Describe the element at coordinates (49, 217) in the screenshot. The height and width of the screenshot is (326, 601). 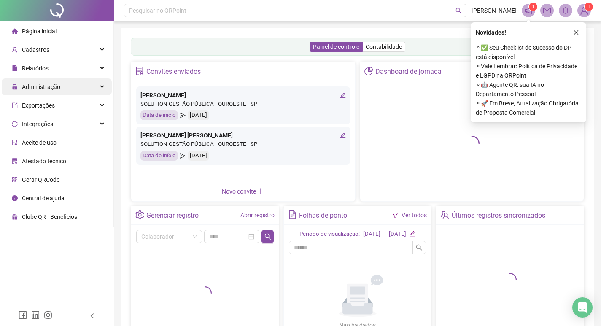
I see `span: Clube QR - Beneficios` at that location.